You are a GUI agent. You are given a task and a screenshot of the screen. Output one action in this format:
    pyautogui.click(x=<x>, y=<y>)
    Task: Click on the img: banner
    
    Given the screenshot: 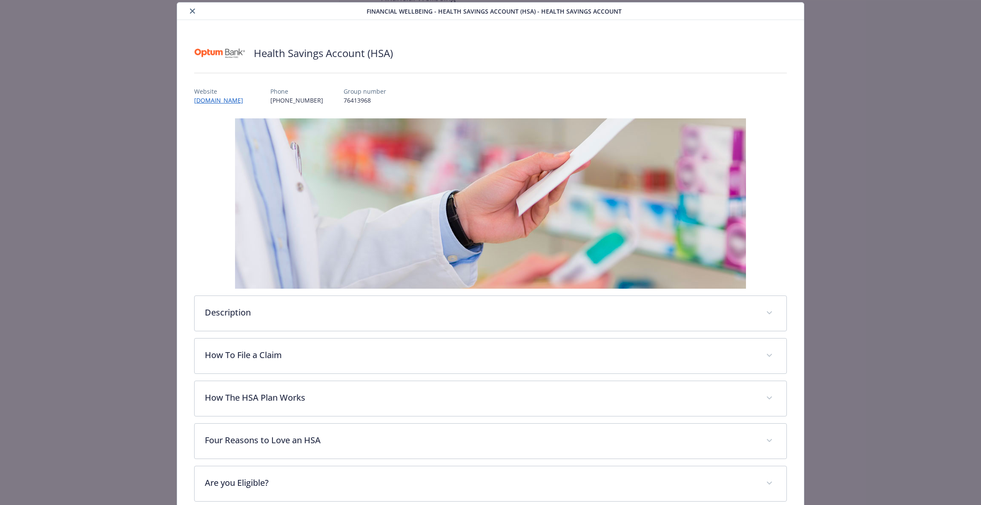 What is the action you would take?
    pyautogui.click(x=490, y=204)
    